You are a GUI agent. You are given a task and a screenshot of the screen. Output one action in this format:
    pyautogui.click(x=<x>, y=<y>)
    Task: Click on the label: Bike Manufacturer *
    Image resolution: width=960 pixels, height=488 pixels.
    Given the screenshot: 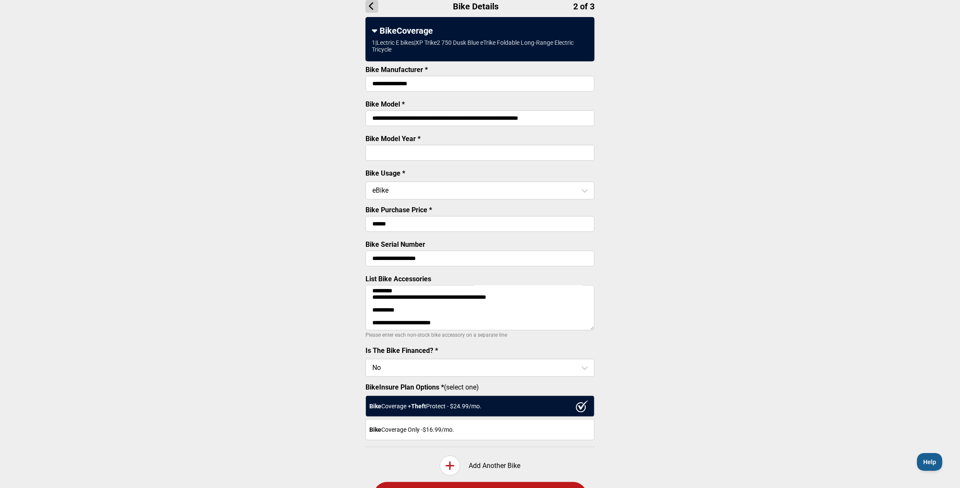 What is the action you would take?
    pyautogui.click(x=397, y=70)
    